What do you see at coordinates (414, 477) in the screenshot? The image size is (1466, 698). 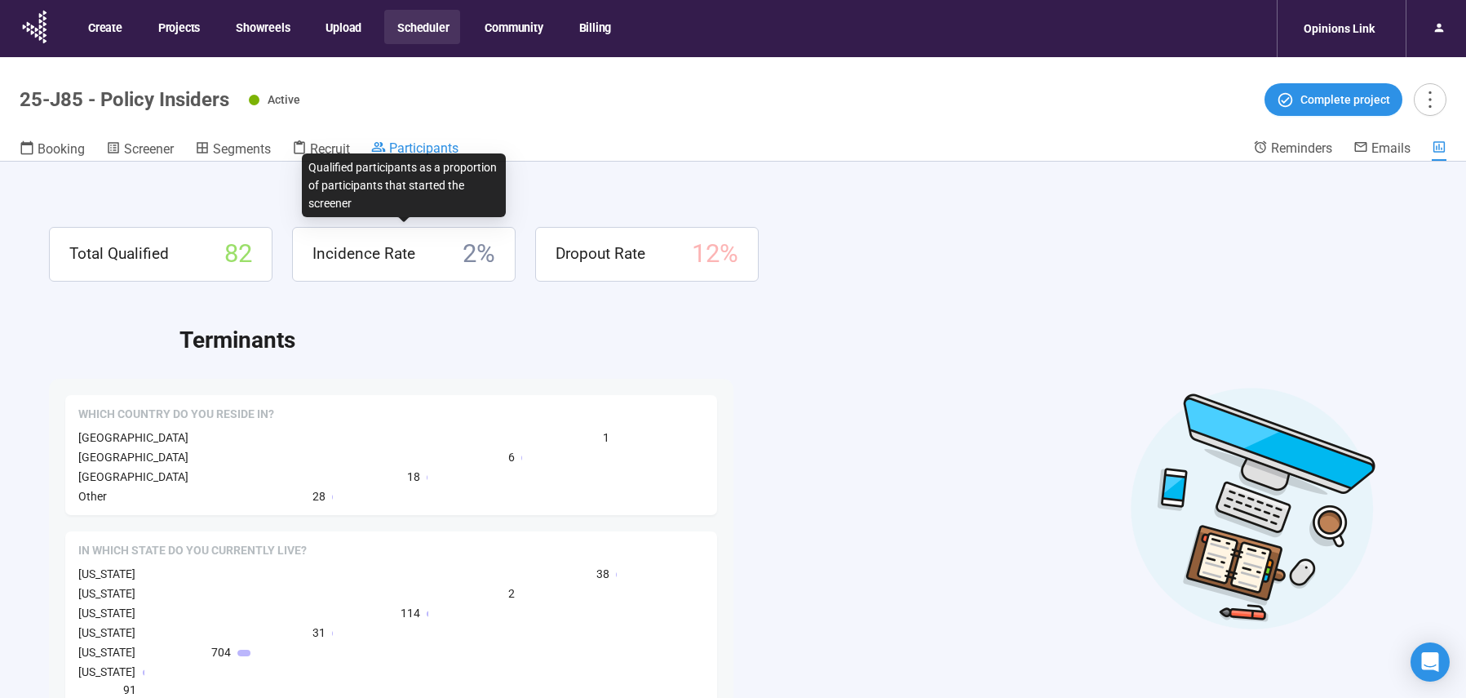 I see `span: 18` at bounding box center [414, 477].